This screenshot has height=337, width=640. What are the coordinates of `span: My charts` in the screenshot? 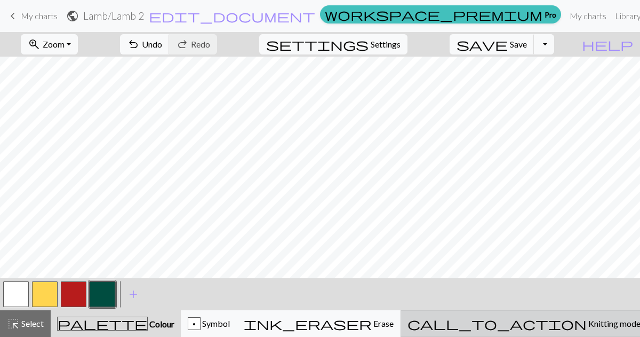 It's located at (39, 15).